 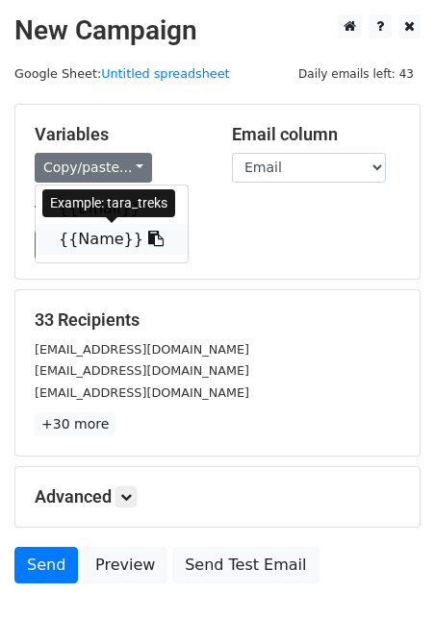 What do you see at coordinates (125, 565) in the screenshot?
I see `a: Preview` at bounding box center [125, 565].